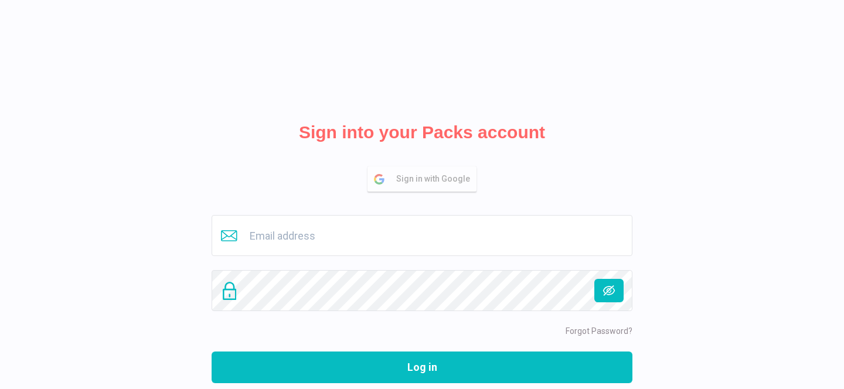 The width and height of the screenshot is (844, 389). Describe the element at coordinates (422, 62) in the screenshot. I see `img: Packs Logo` at that location.